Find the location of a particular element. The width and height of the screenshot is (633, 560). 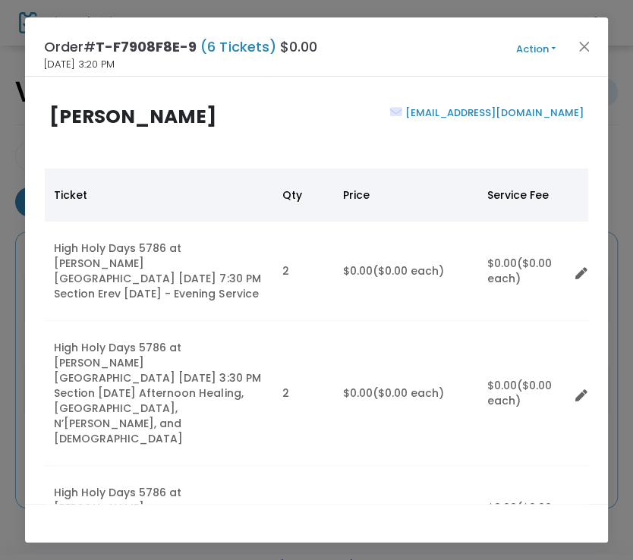

h4: Order# $0.00 is located at coordinates (180, 46).